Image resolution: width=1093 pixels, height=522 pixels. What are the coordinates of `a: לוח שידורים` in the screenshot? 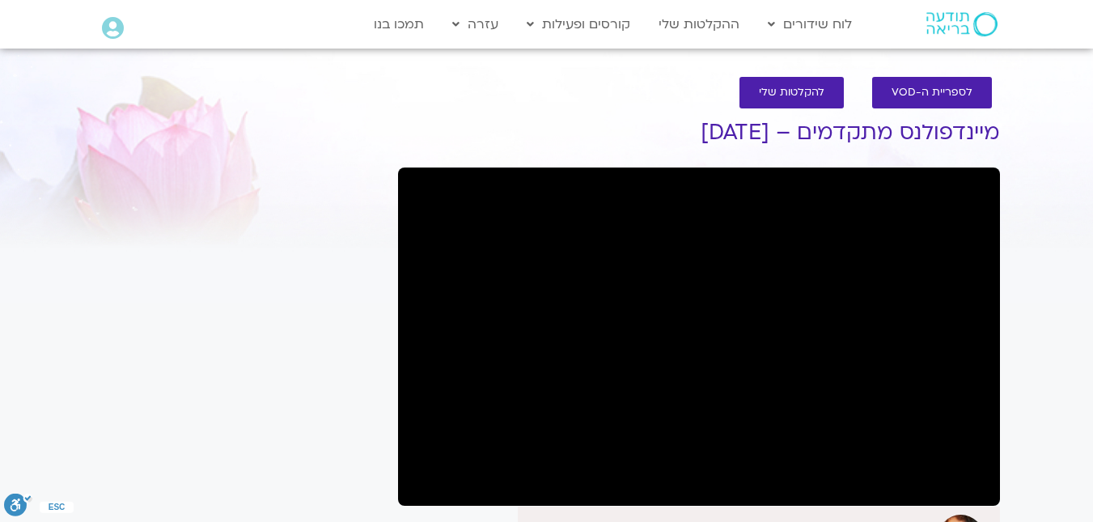 It's located at (810, 24).